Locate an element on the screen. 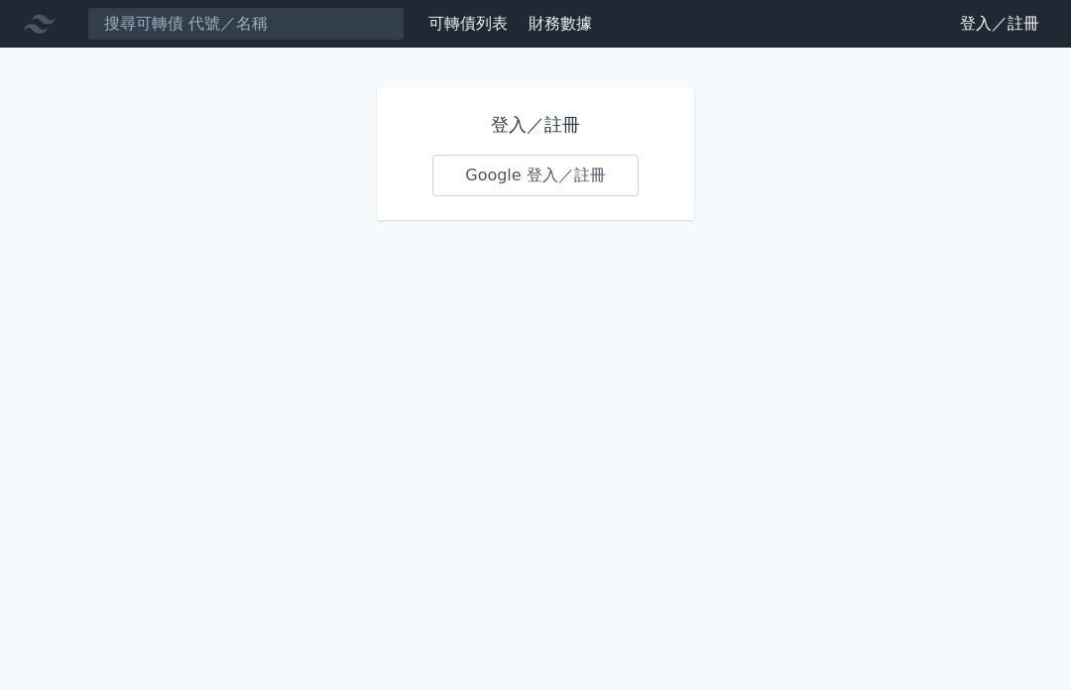  h1: 登入／註冊 is located at coordinates (536, 125).